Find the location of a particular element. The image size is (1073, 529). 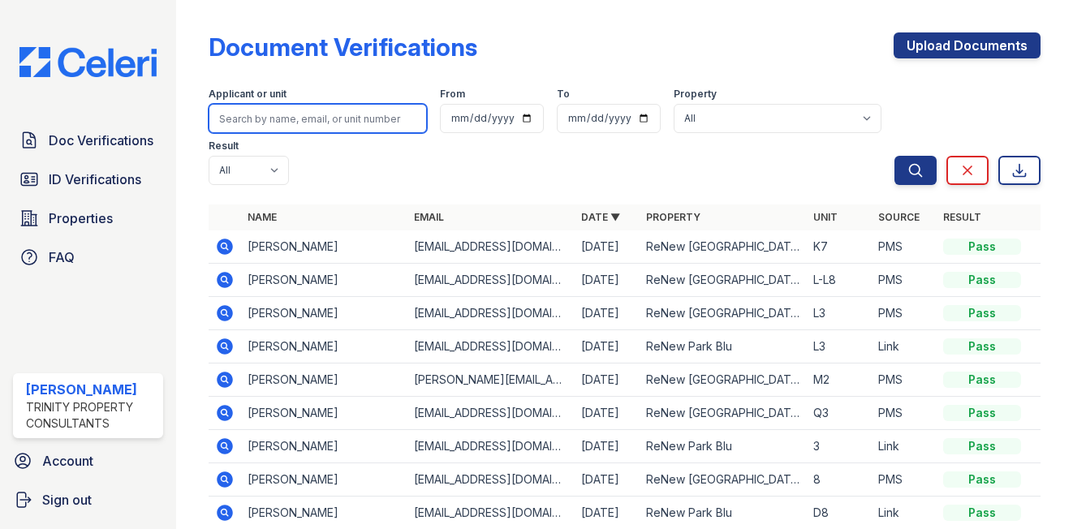

a: Email is located at coordinates (429, 217).